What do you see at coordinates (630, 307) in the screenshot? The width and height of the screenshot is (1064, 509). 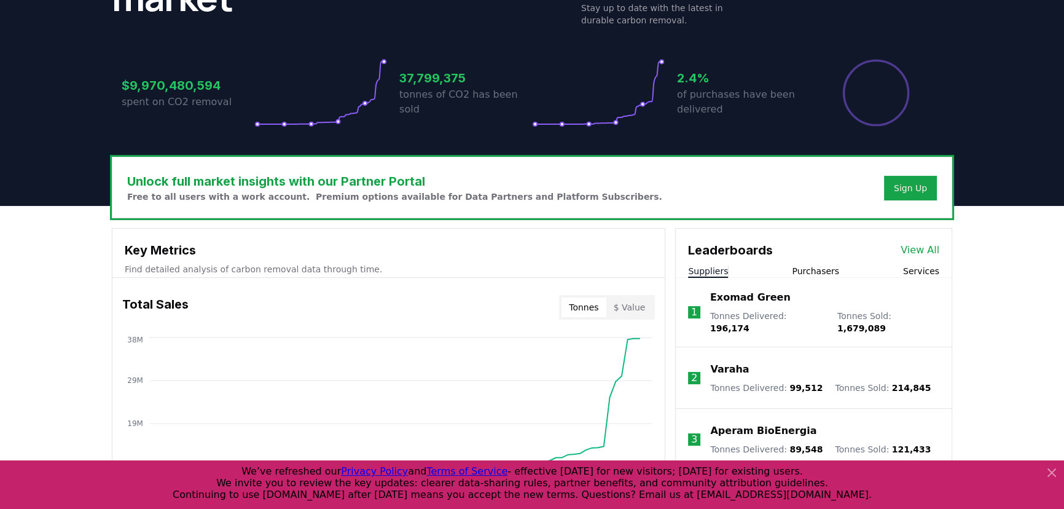 I see `button: $ Value` at bounding box center [630, 307].